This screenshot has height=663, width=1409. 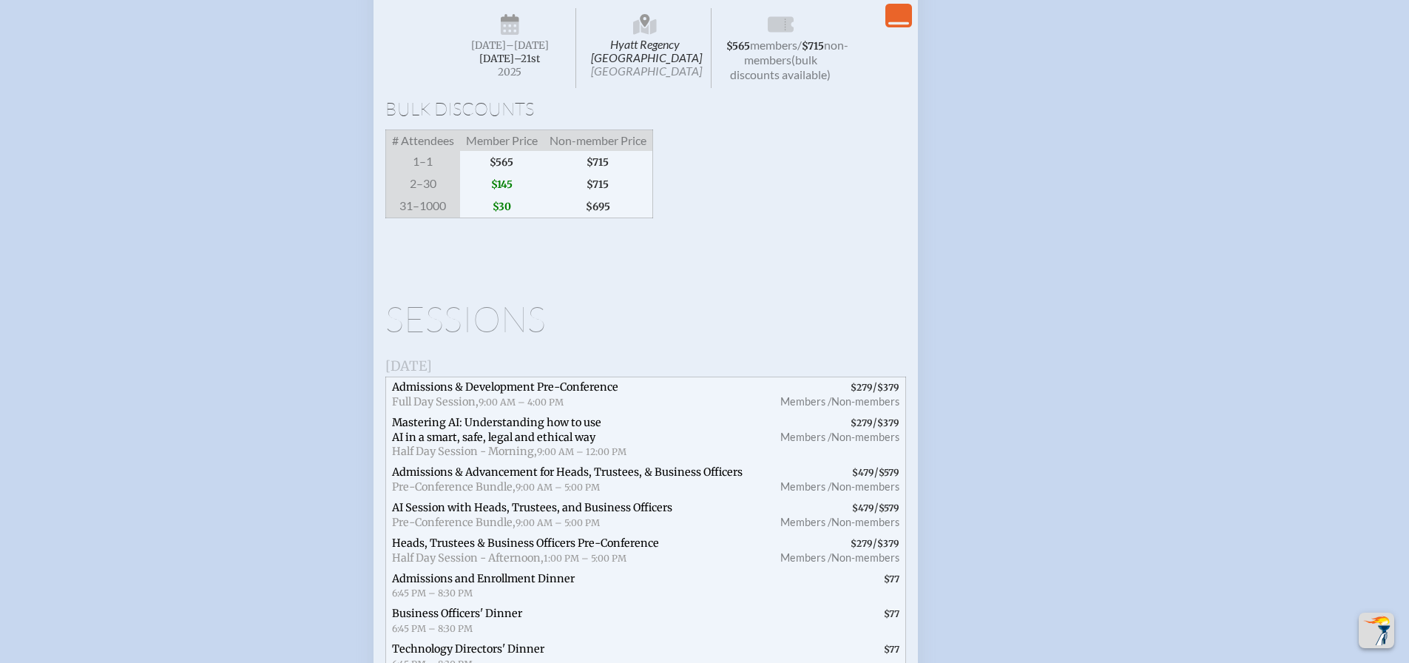 What do you see at coordinates (532, 507) in the screenshot?
I see `span: AI Session with Heads, Trustees, and Business Officers` at bounding box center [532, 507].